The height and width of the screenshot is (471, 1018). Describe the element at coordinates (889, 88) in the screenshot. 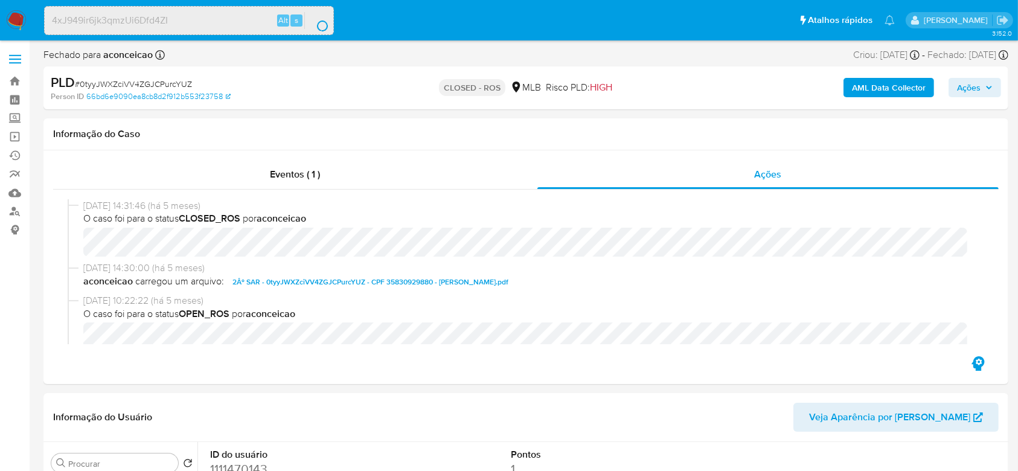

I see `b: AML Data Collector` at that location.